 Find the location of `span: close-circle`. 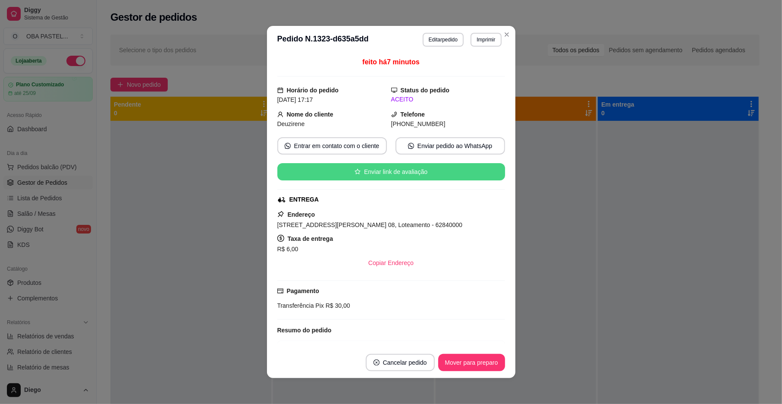

span: close-circle is located at coordinates (376, 362).